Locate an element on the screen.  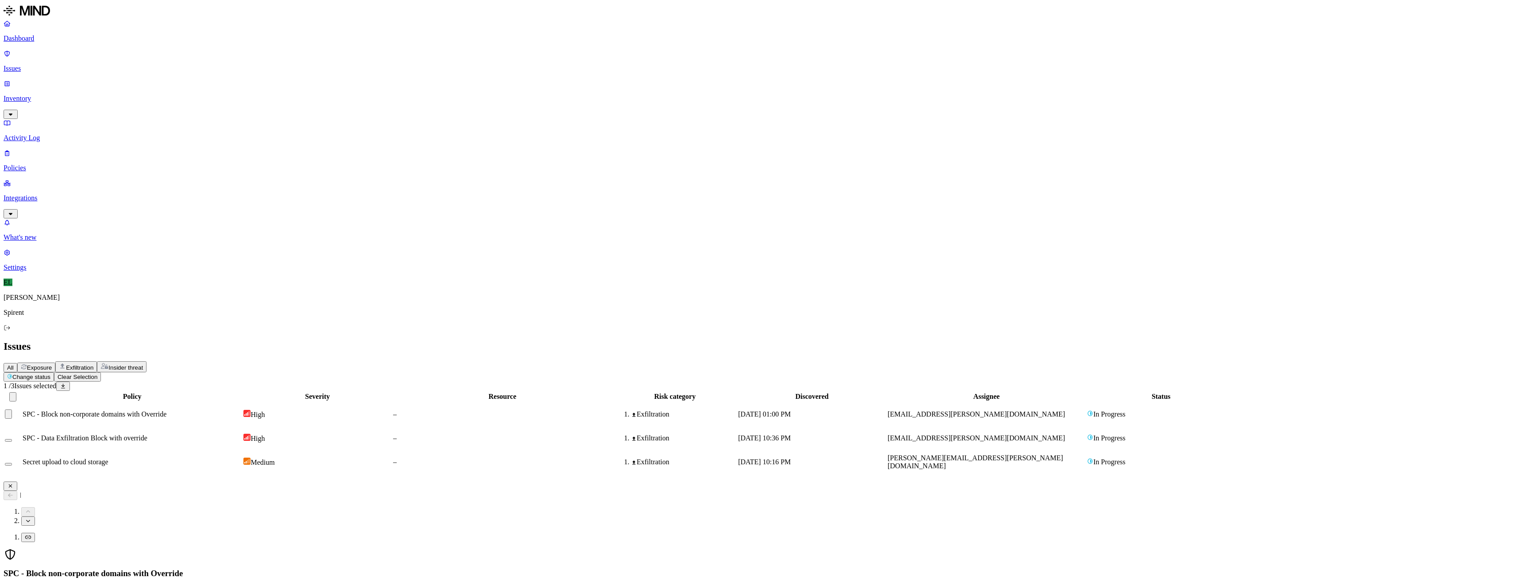
div: Status is located at coordinates (1161, 397).